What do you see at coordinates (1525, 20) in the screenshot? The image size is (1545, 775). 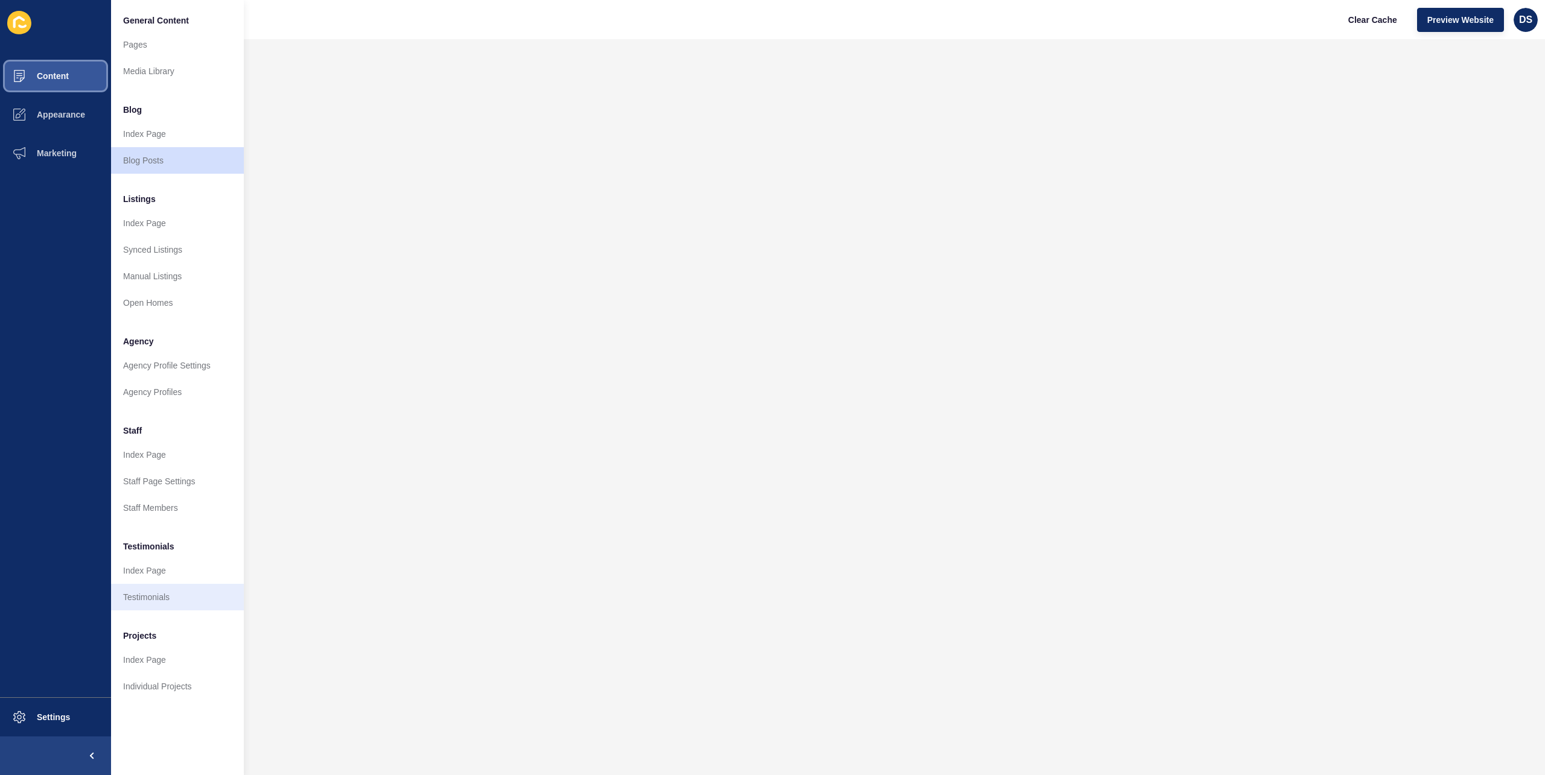 I see `span: DS` at bounding box center [1525, 20].